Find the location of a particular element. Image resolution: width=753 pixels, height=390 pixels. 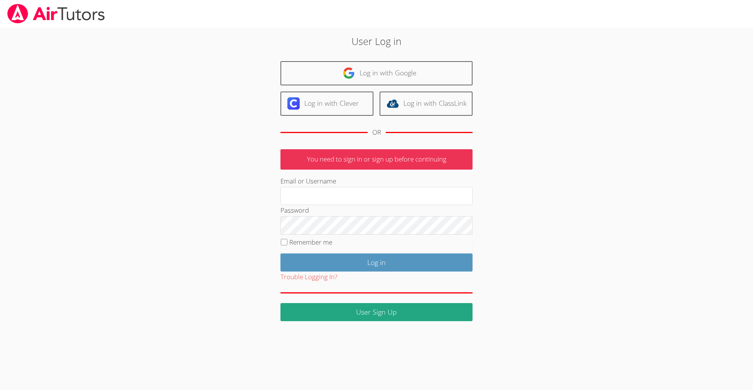

p: You need to sign in or sign up before continuing is located at coordinates (377, 159).